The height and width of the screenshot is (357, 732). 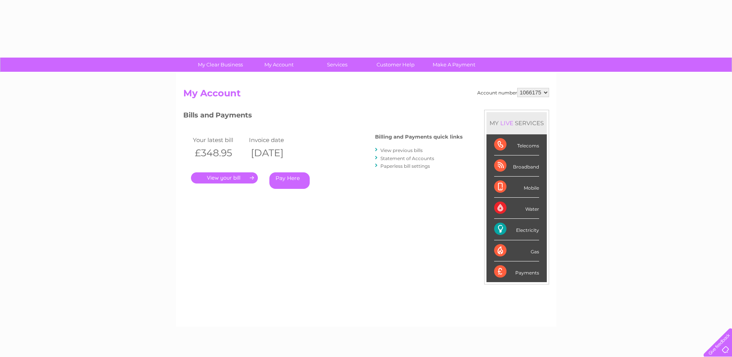 What do you see at coordinates (401, 150) in the screenshot?
I see `a: View previous bills` at bounding box center [401, 150].